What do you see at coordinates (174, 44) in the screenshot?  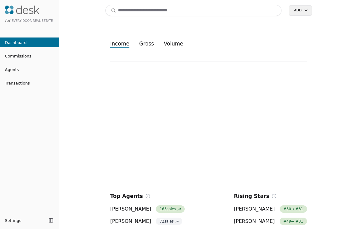 I see `button: volume` at bounding box center [174, 44].